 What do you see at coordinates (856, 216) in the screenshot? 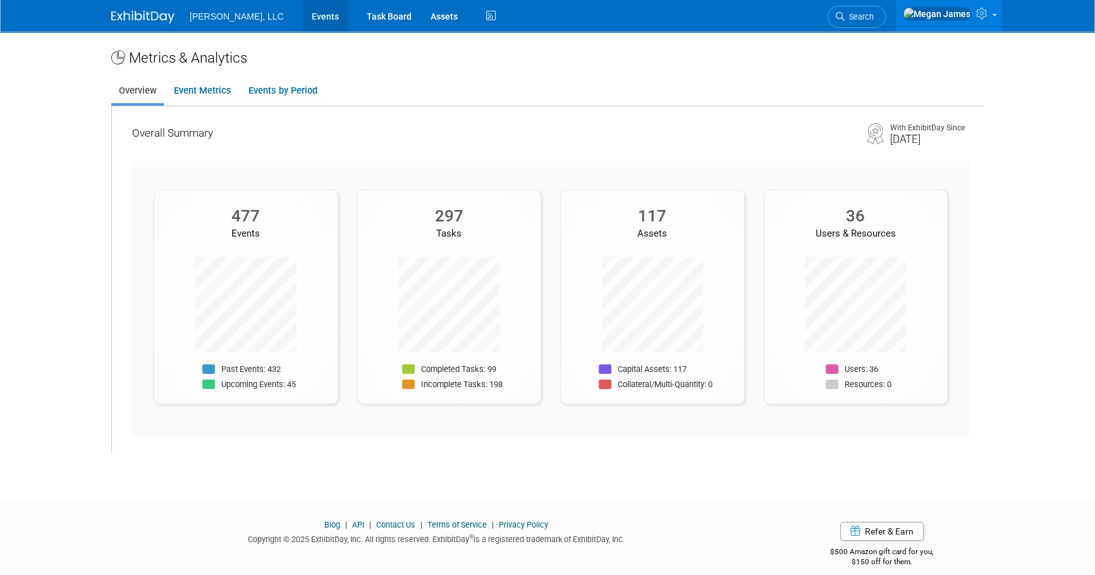
I see `div: 36` at bounding box center [856, 216].